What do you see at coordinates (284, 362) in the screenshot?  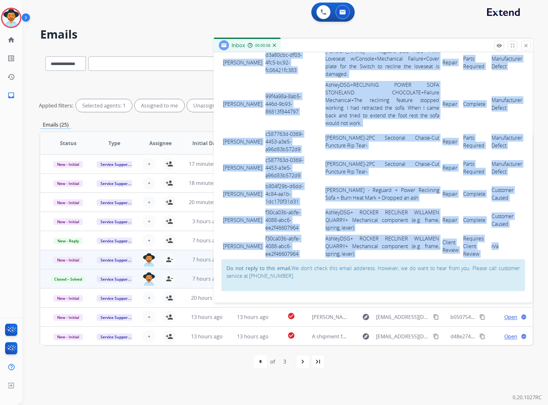 I see `div: 3` at bounding box center [284, 362].